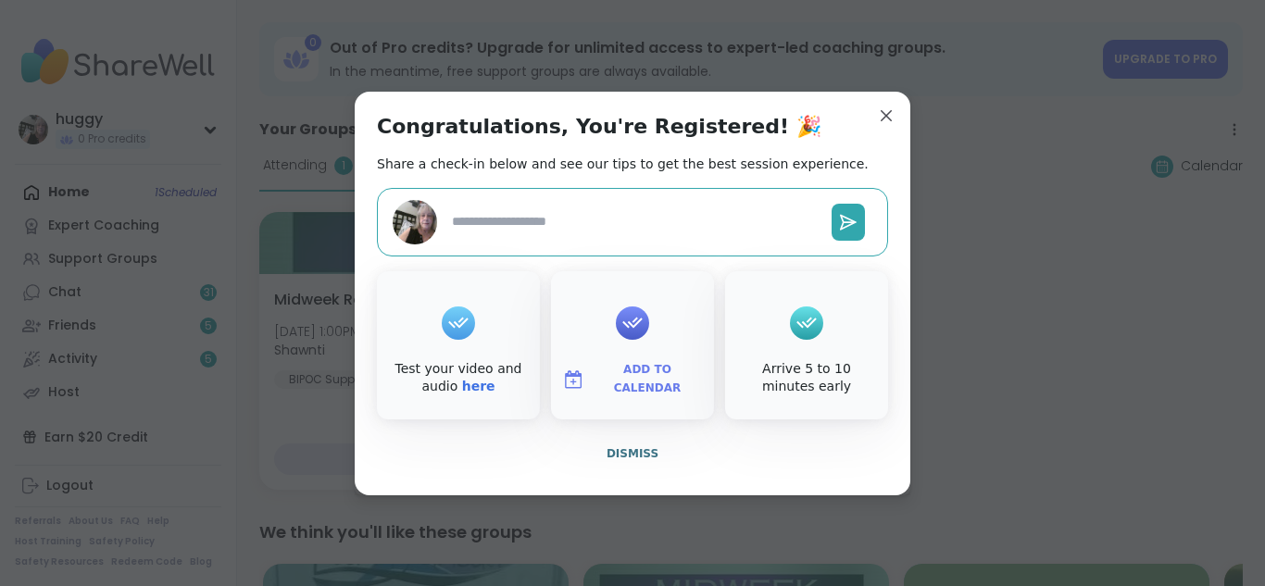  Describe the element at coordinates (458, 378) in the screenshot. I see `div: Test your video and audio` at that location.